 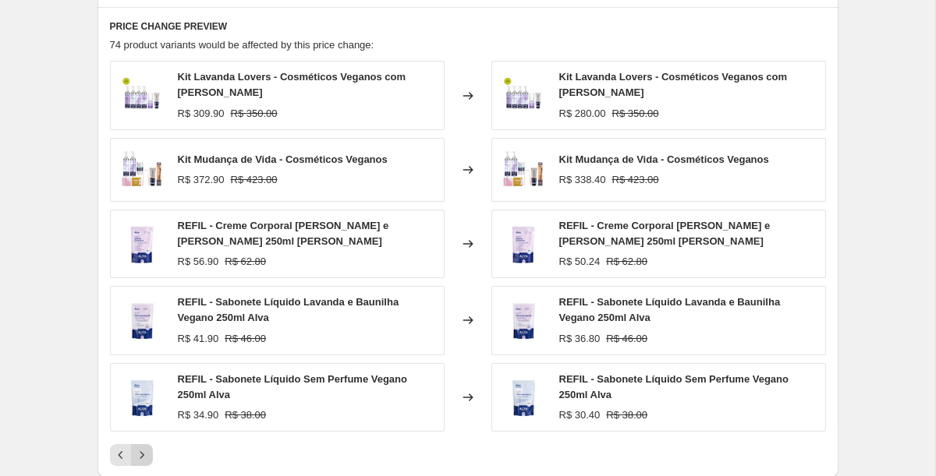 What do you see at coordinates (198, 339) in the screenshot?
I see `div: R$ 41.90` at bounding box center [198, 339].